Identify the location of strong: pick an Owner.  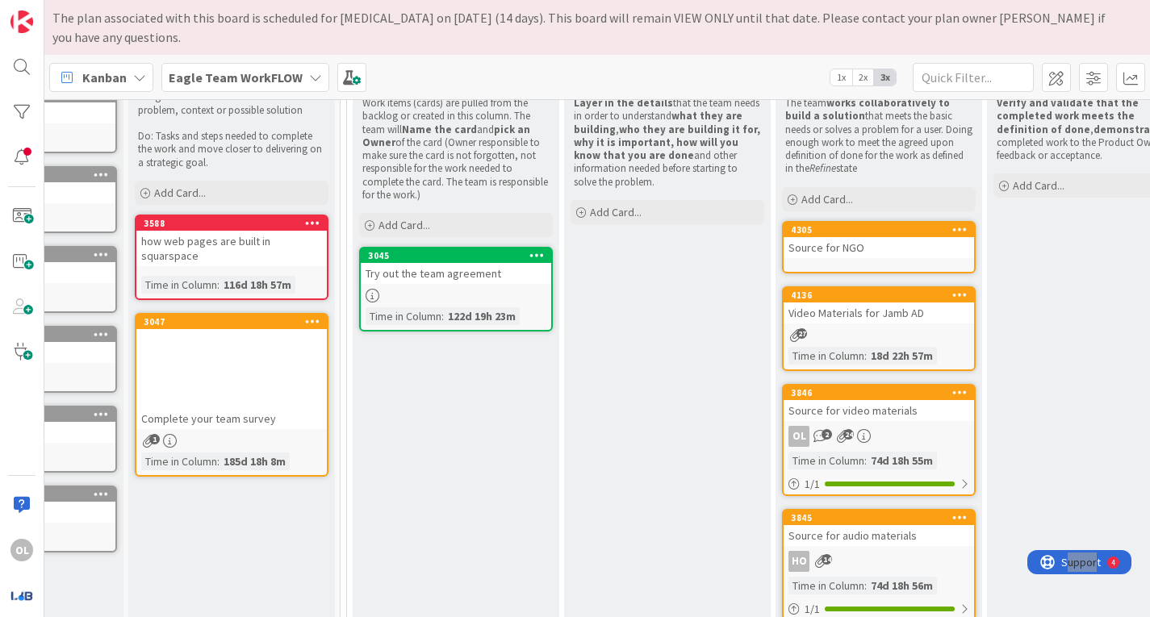
(447, 136).